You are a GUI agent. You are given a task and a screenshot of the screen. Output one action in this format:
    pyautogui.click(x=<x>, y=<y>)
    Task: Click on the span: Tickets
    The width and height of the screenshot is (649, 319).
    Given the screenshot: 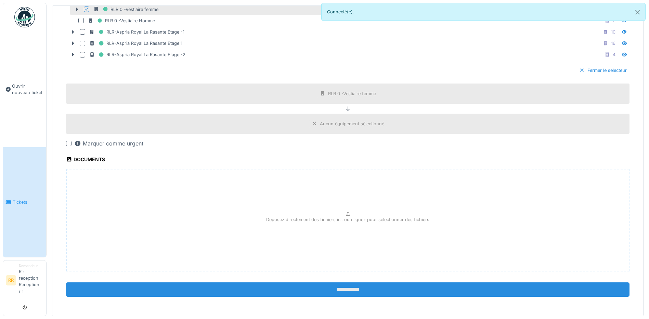 What is the action you would take?
    pyautogui.click(x=28, y=202)
    